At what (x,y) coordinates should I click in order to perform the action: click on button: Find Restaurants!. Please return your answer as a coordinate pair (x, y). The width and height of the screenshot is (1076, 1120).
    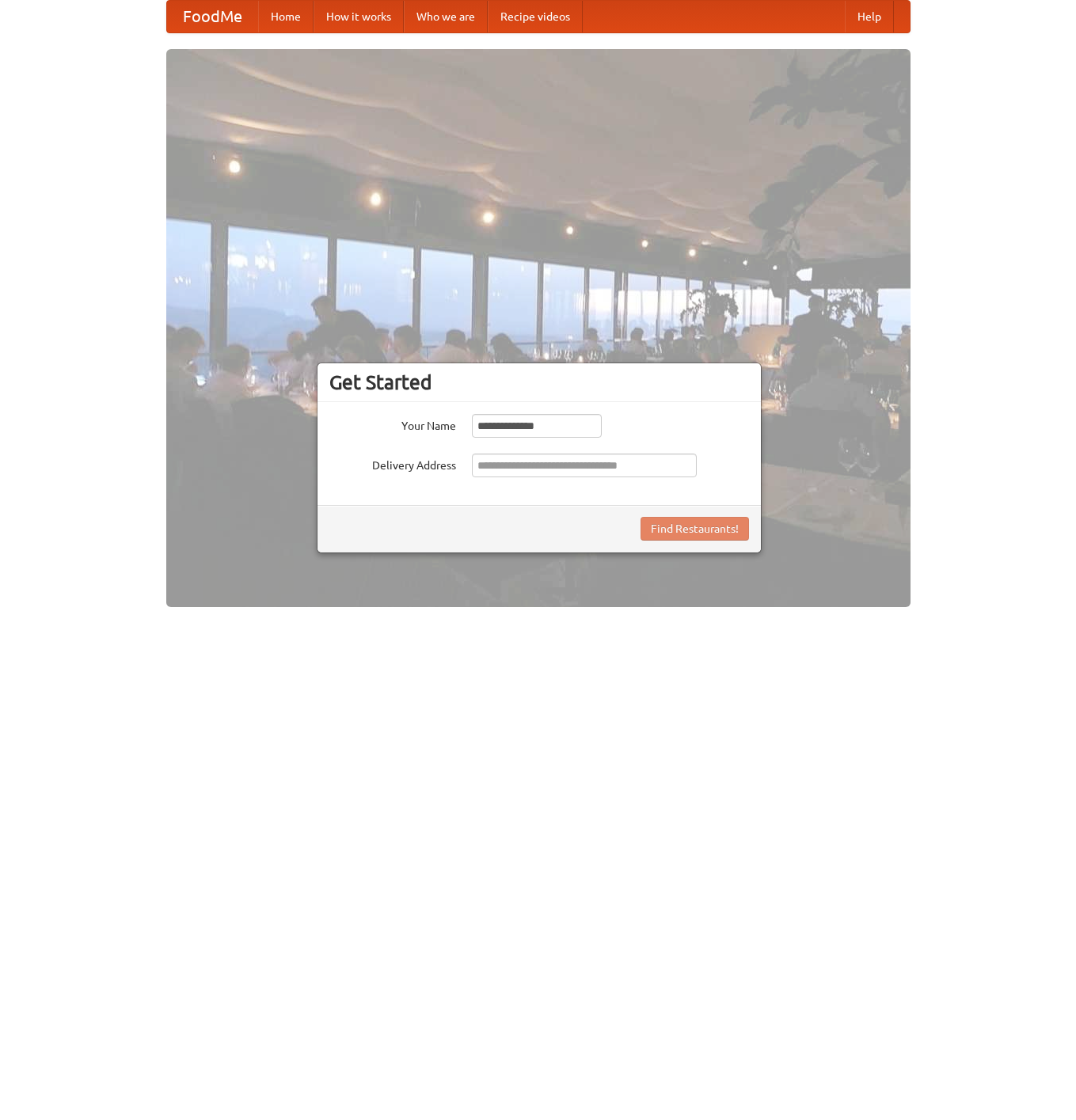
    Looking at the image, I should click on (694, 529).